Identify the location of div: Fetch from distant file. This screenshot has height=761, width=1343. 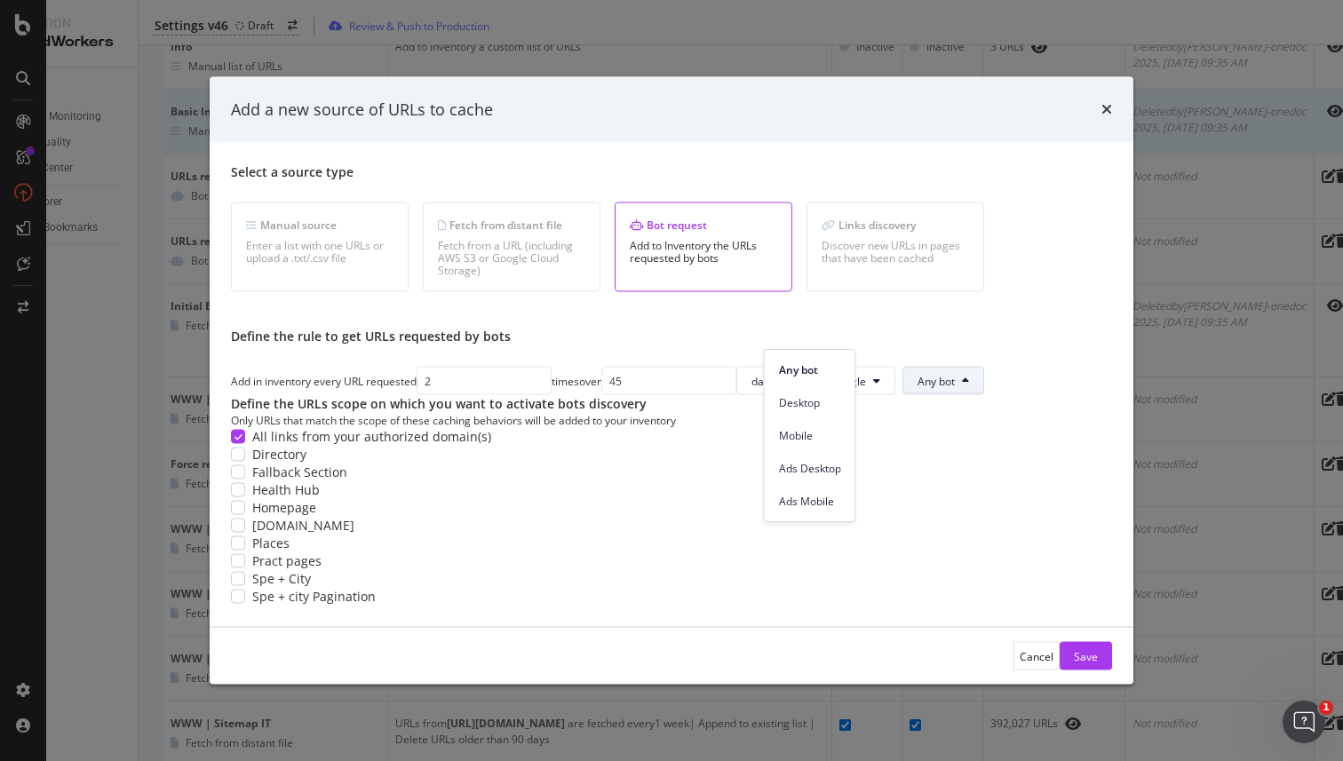
(512, 225).